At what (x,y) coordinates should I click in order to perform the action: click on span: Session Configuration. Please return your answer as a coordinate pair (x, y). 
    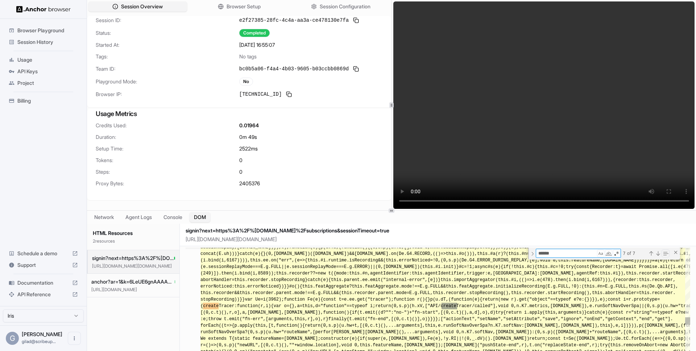
    Looking at the image, I should click on (345, 7).